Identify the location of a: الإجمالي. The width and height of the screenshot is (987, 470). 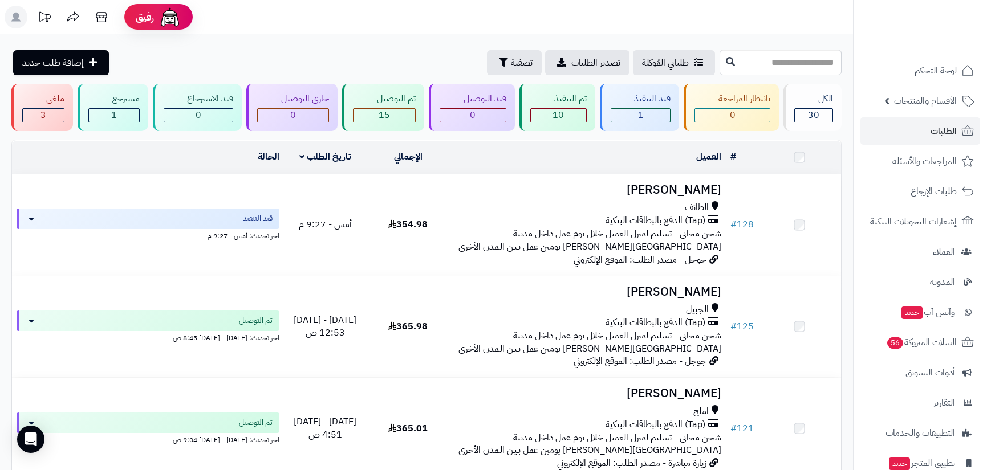
(408, 157).